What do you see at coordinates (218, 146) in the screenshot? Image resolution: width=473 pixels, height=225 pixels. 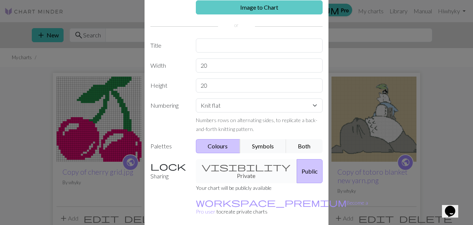 I see `button: Colours` at bounding box center [218, 146].